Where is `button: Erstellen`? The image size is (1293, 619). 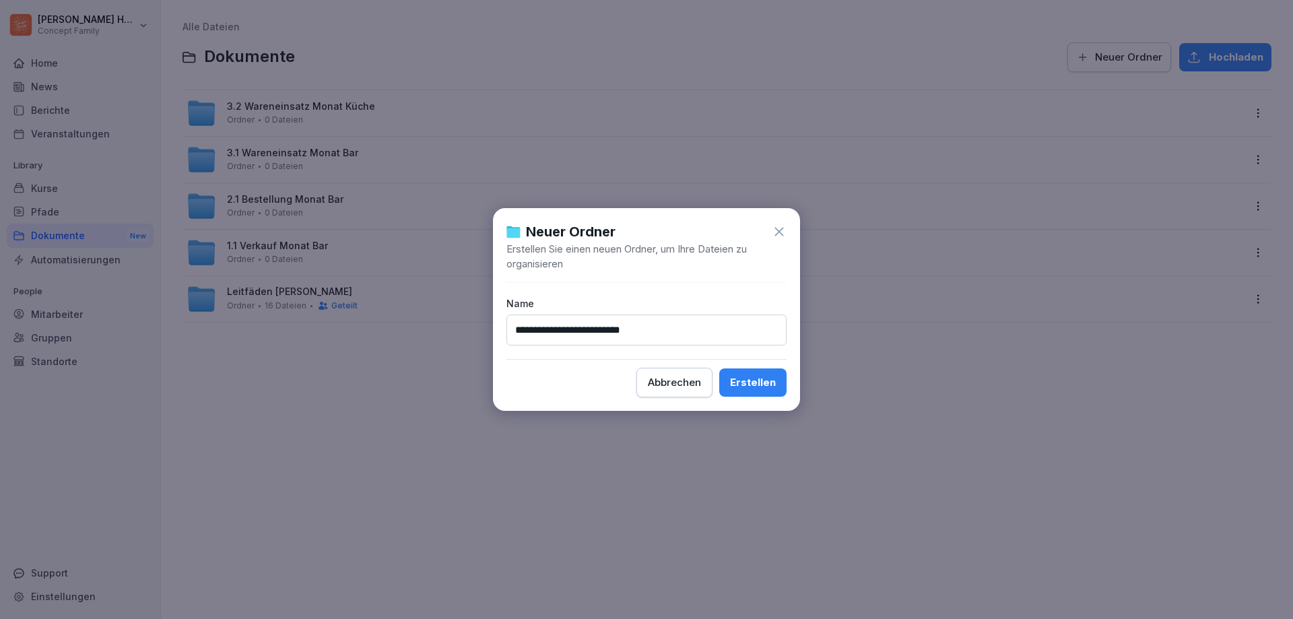 button: Erstellen is located at coordinates (753, 382).